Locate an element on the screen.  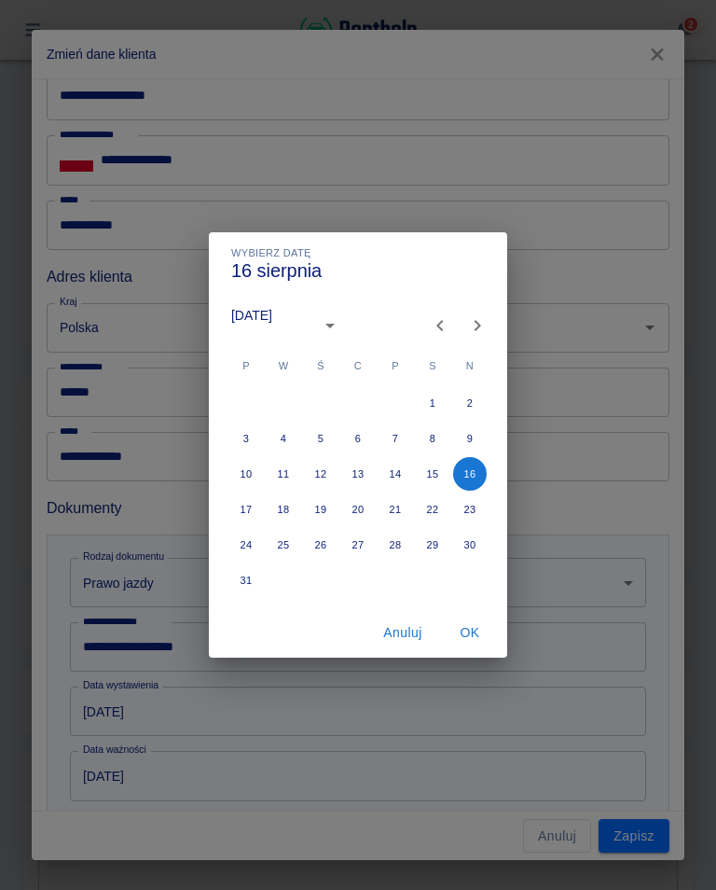
span: sobota is located at coordinates (433, 366).